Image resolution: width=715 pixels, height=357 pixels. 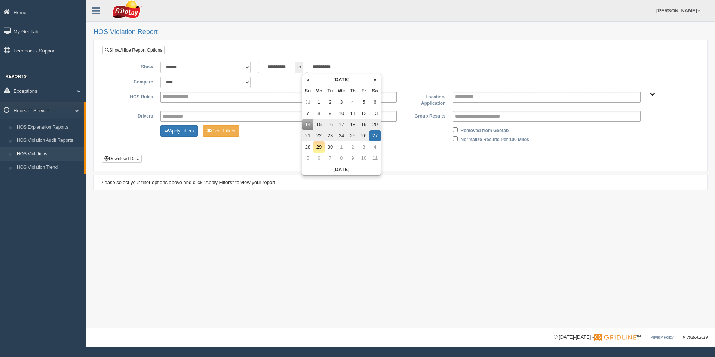 I want to click on label: Compare, so click(x=132, y=81).